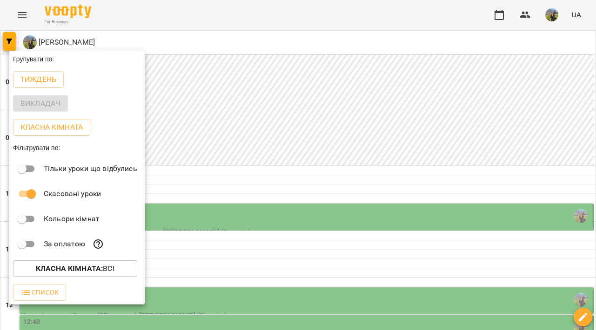 The image size is (596, 330). Describe the element at coordinates (77, 148) in the screenshot. I see `div: Фільтрувати по:` at that location.